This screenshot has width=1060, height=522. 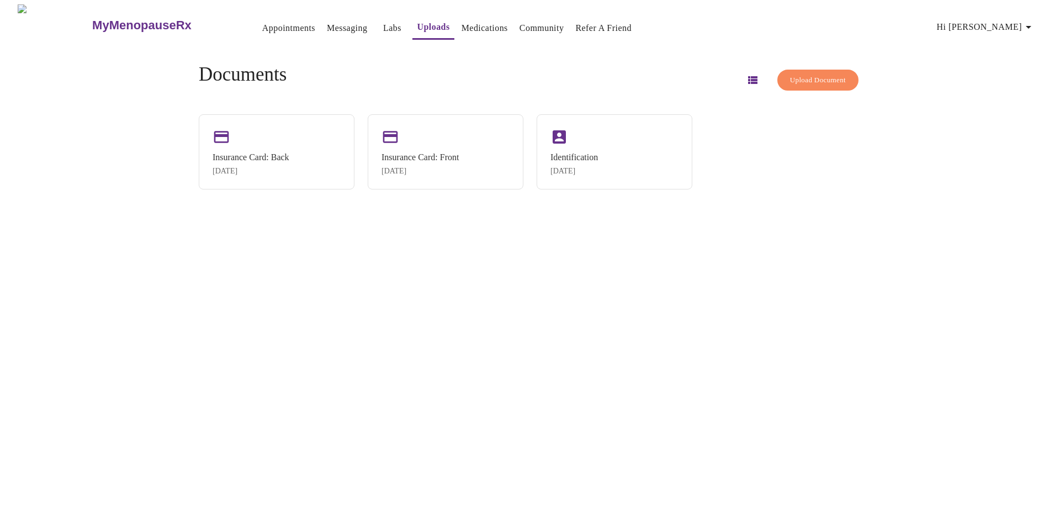 What do you see at coordinates (603, 28) in the screenshot?
I see `button: Refer a Friend` at bounding box center [603, 28].